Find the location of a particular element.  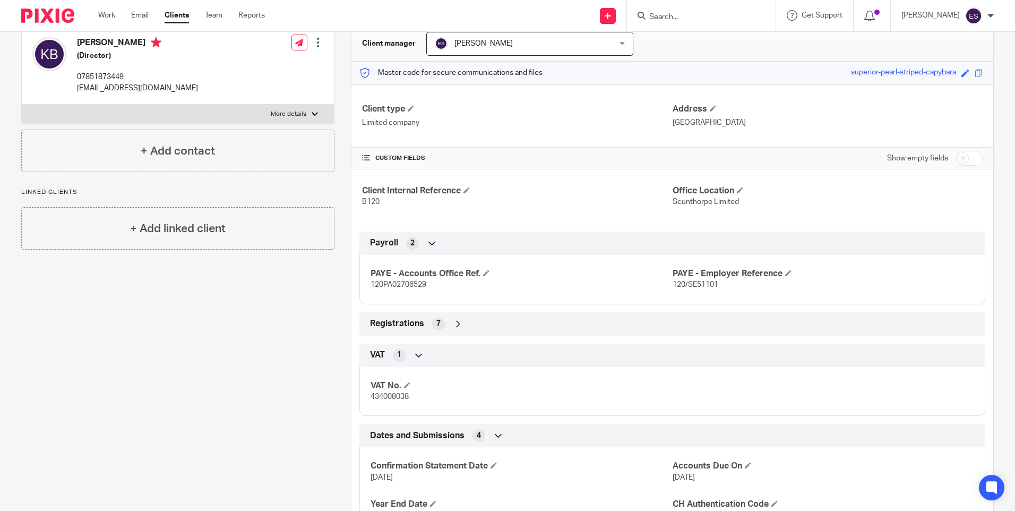

h3: Client manager is located at coordinates (389, 44).